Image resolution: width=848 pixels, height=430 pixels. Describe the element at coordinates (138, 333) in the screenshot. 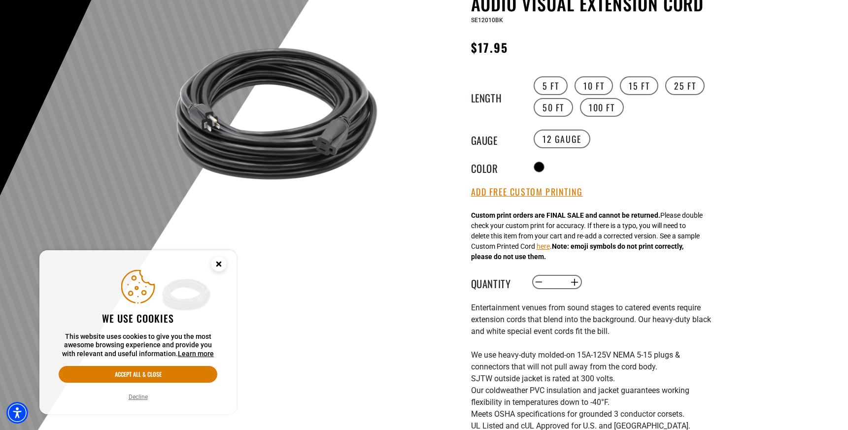

I see `aside: Cookie Consent` at that location.